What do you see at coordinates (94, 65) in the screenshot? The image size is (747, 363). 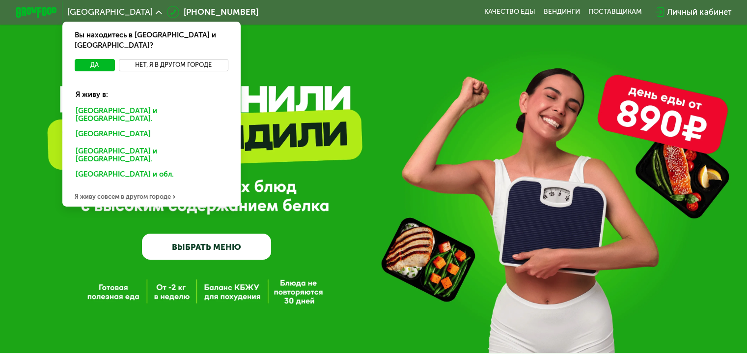 I see `button: Да` at bounding box center [94, 65].